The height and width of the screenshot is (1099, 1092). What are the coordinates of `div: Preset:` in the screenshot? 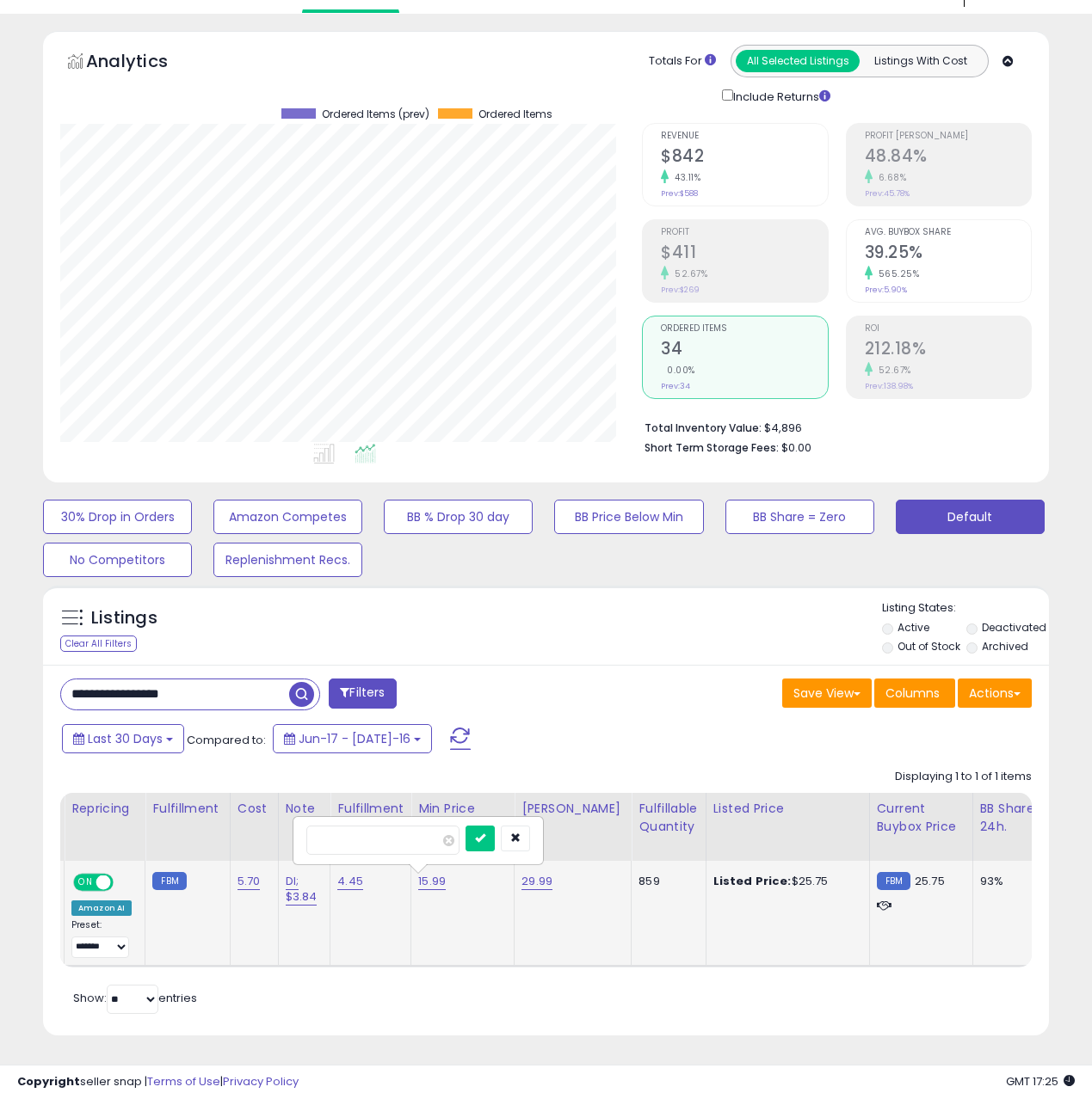 It's located at (101, 938).